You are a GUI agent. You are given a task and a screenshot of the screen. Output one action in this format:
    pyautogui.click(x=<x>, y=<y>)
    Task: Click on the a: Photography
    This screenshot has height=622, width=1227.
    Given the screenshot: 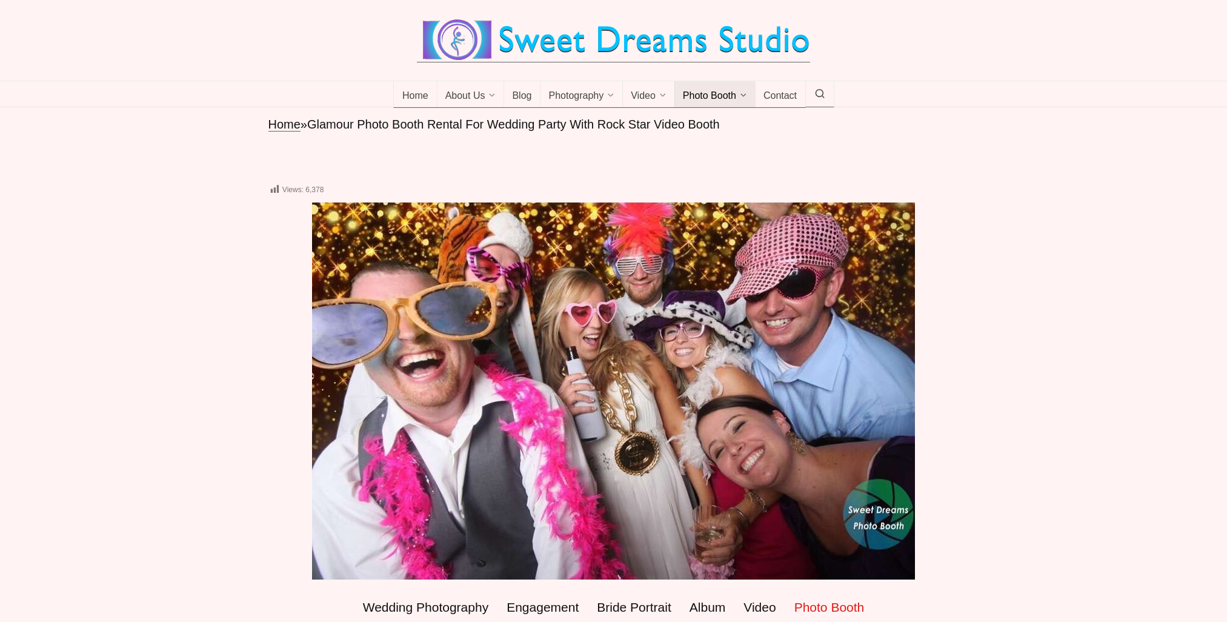 What is the action you would take?
    pyautogui.click(x=581, y=95)
    